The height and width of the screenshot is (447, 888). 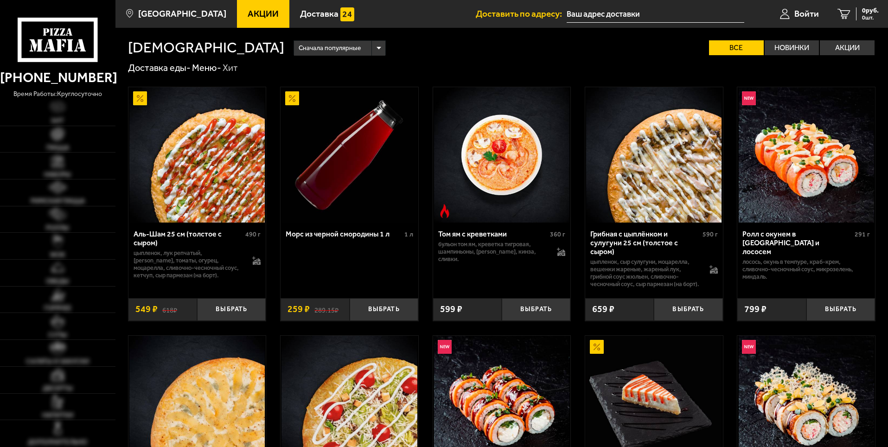 What do you see at coordinates (645, 273) in the screenshot?
I see `p: цыпленок, сыр сулугуни, моцарелла, вешенки жареные, жареный лук, грибной соус Жюльен, сливочно-че...` at bounding box center [645, 273].